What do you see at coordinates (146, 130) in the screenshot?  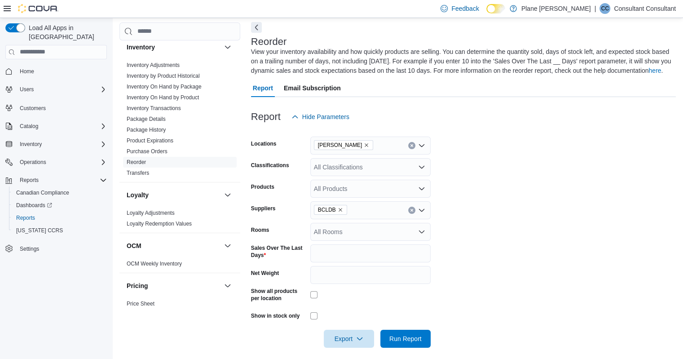 I see `span: Package History` at bounding box center [146, 130].